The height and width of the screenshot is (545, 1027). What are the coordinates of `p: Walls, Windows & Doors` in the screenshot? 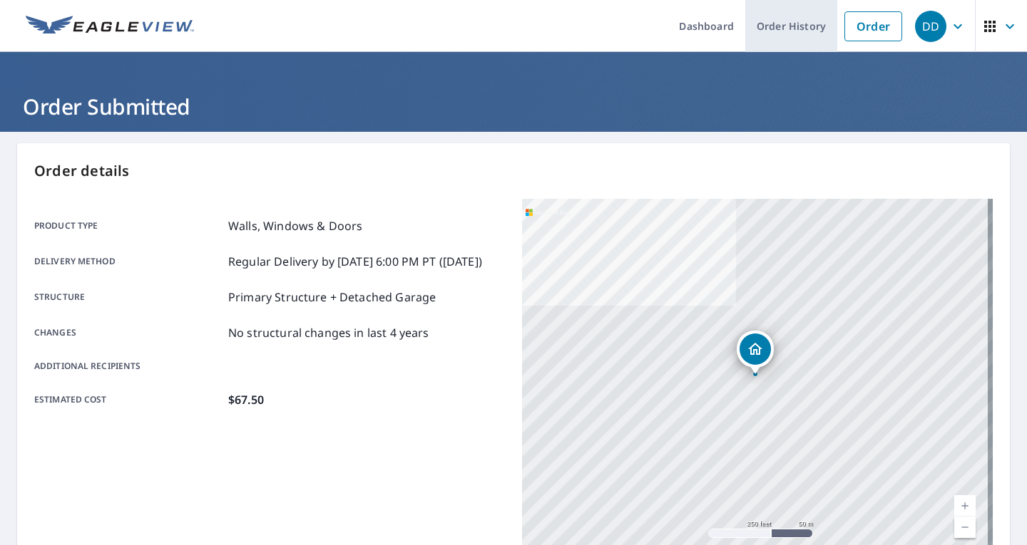 It's located at (295, 226).